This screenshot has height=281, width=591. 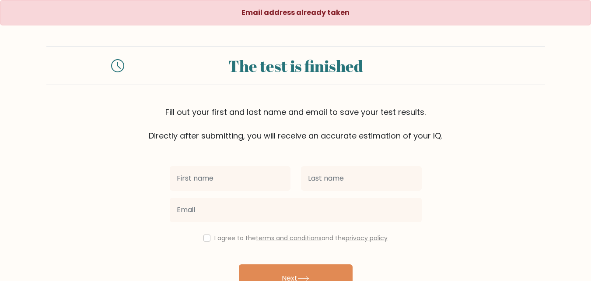 What do you see at coordinates (289, 238) in the screenshot?
I see `a: terms and conditions` at bounding box center [289, 238].